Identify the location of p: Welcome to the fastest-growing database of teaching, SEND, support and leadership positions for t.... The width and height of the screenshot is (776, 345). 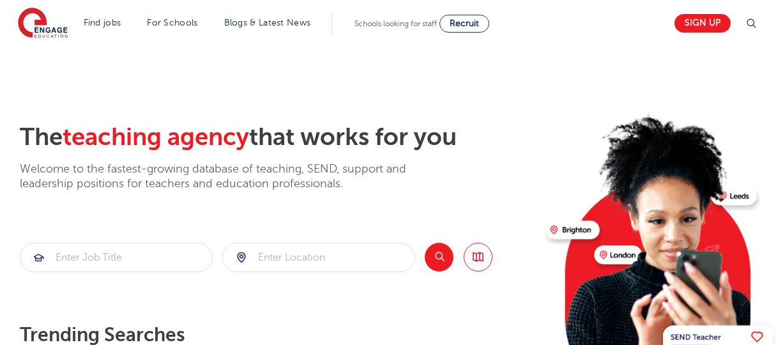
(231, 176).